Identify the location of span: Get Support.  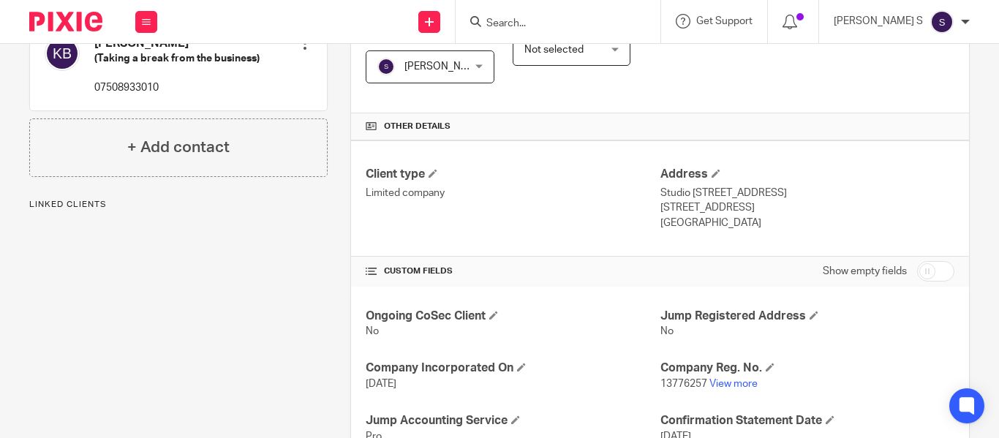
(724, 21).